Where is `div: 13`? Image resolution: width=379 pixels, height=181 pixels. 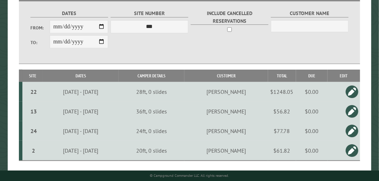 div: 13 is located at coordinates (33, 111).